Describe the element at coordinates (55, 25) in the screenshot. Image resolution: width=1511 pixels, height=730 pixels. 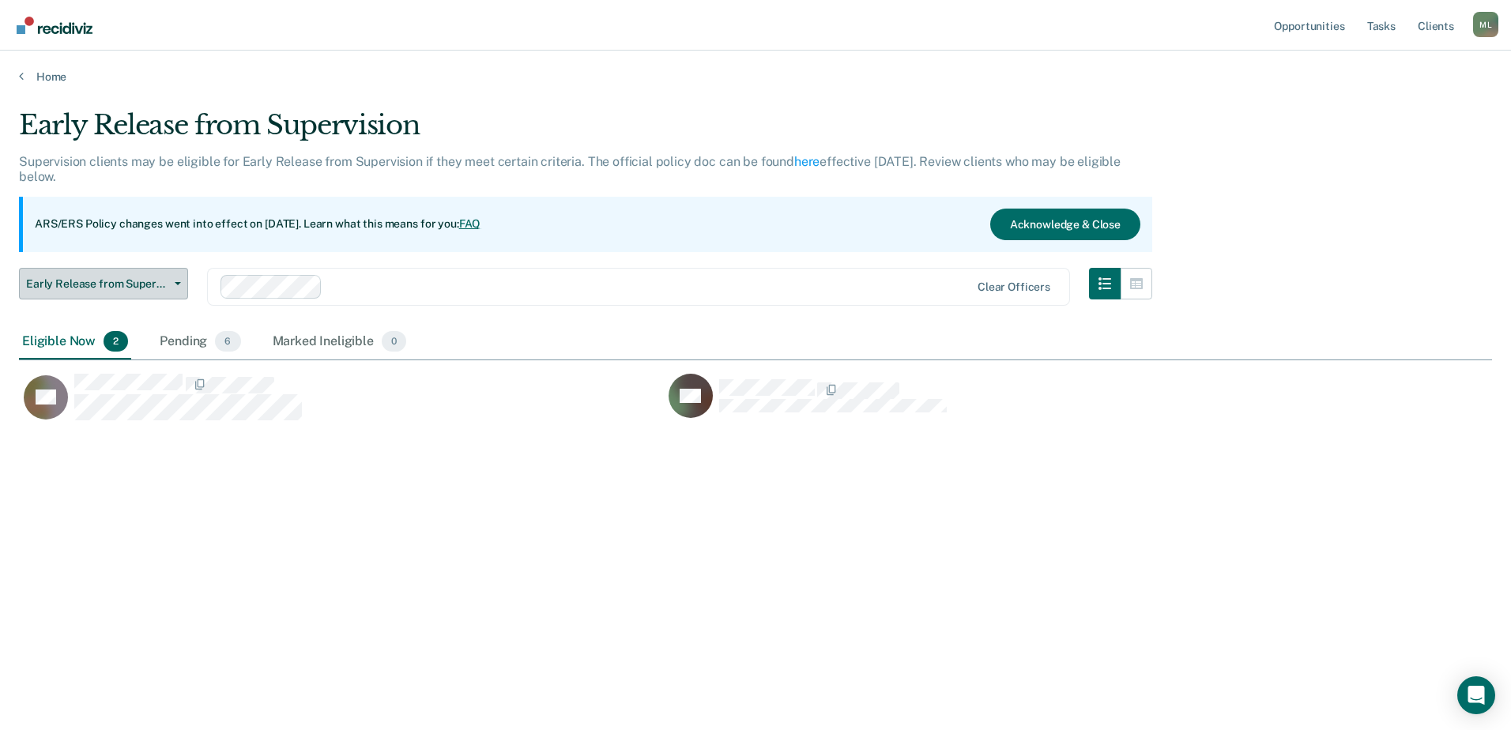
I see `img: Recidiviz` at that location.